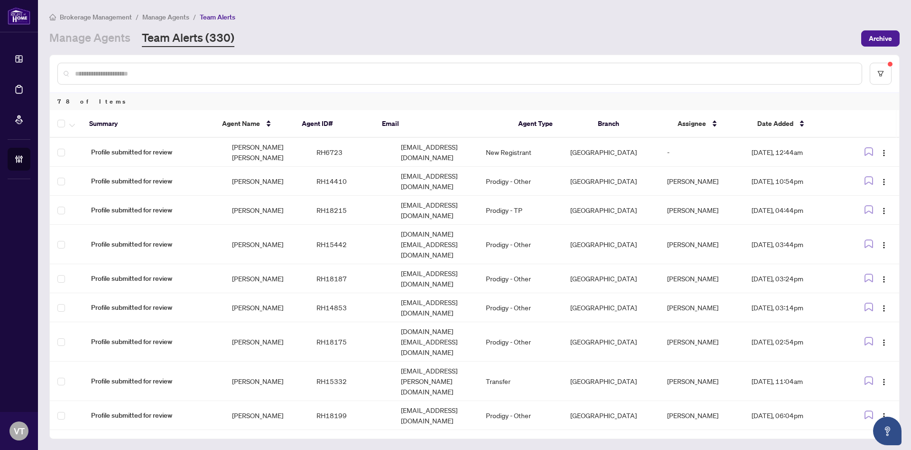  What do you see at coordinates (776, 123) in the screenshot?
I see `span: Date Added` at bounding box center [776, 123].